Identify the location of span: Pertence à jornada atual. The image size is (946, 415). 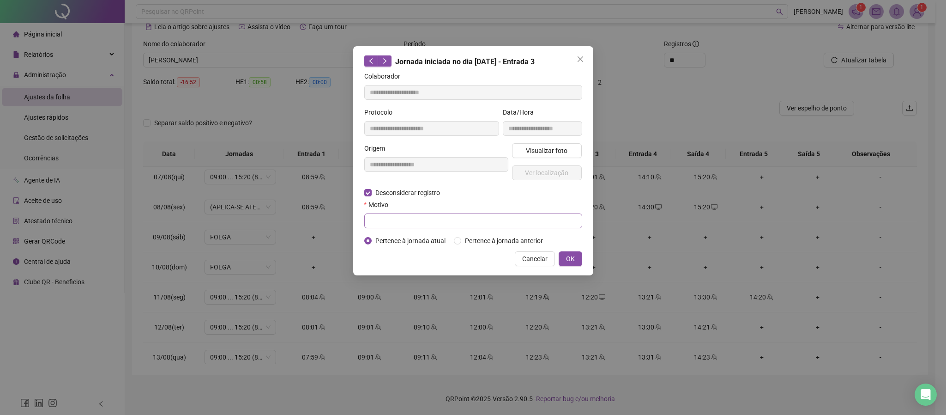
(411, 241).